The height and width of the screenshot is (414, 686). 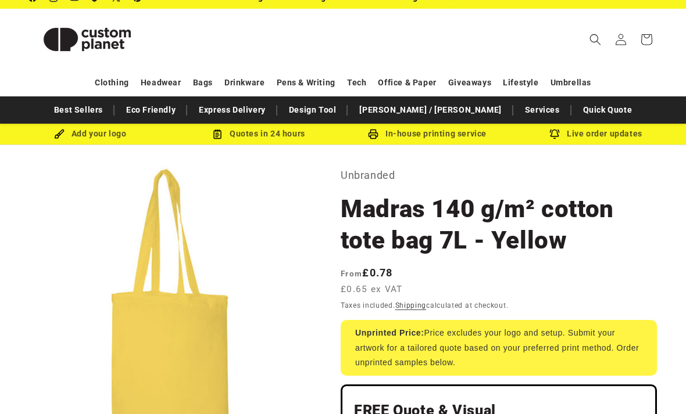 I want to click on a: Headwear, so click(x=161, y=83).